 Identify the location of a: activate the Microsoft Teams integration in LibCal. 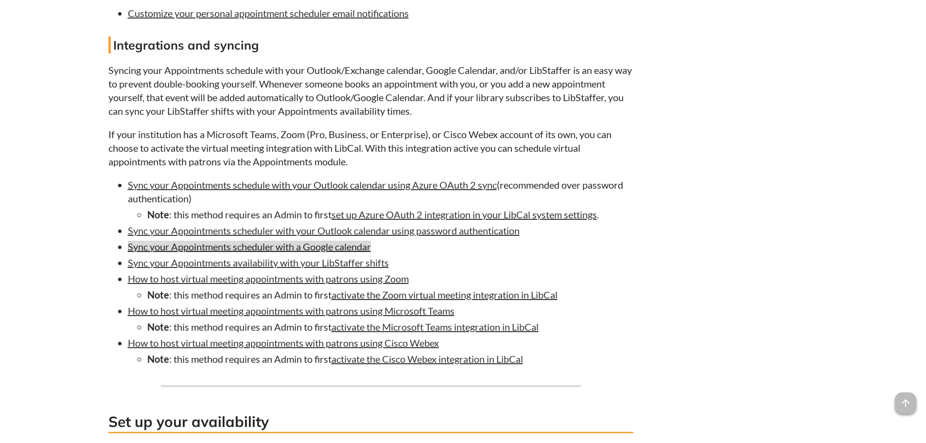
(435, 327).